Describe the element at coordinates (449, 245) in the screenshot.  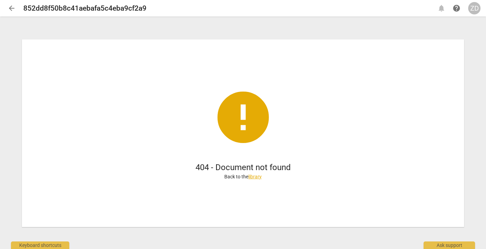
I see `div: Ask support` at that location.